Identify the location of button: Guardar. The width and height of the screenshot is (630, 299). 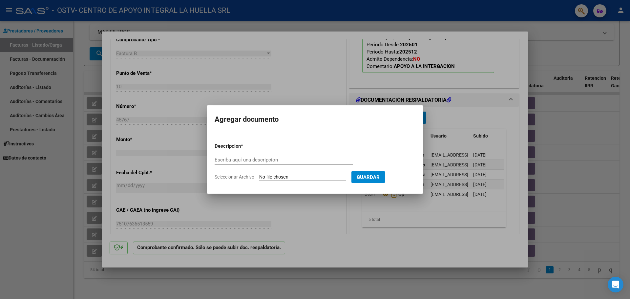
(368, 177).